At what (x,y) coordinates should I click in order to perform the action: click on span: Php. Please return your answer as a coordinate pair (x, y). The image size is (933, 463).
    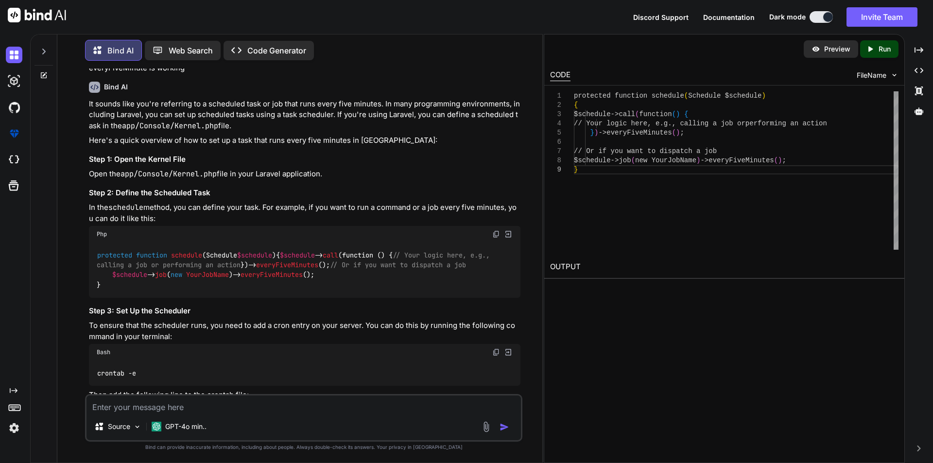
    Looking at the image, I should click on (102, 234).